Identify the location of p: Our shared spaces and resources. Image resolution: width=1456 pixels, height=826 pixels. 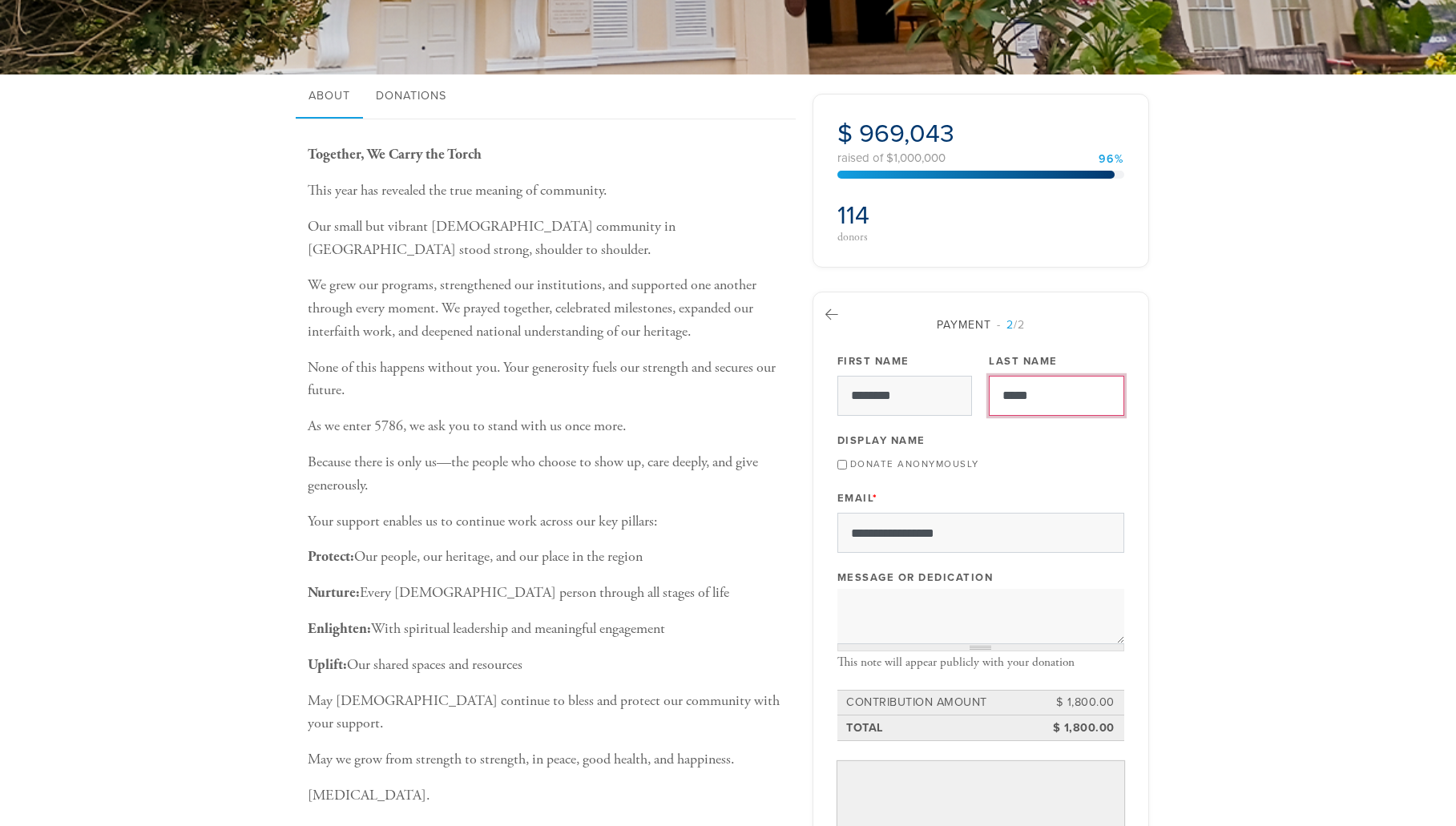
(548, 665).